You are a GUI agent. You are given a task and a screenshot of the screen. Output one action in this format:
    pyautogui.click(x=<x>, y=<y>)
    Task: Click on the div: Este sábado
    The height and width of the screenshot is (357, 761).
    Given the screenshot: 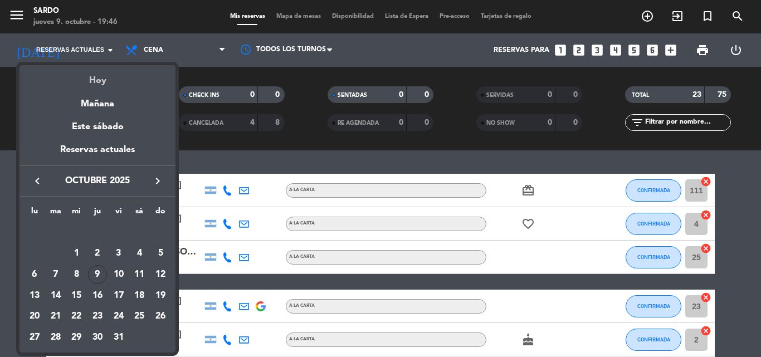 What is the action you would take?
    pyautogui.click(x=97, y=127)
    